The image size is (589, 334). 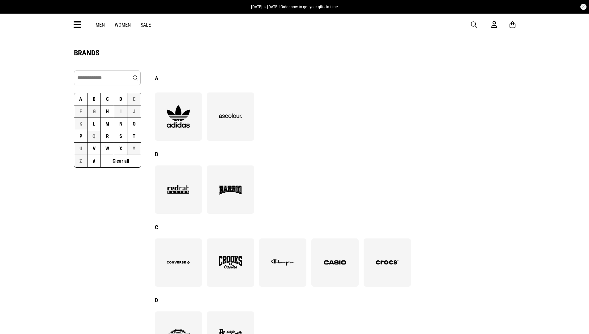 What do you see at coordinates (230, 116) in the screenshot?
I see `img: AS Colour` at bounding box center [230, 116].